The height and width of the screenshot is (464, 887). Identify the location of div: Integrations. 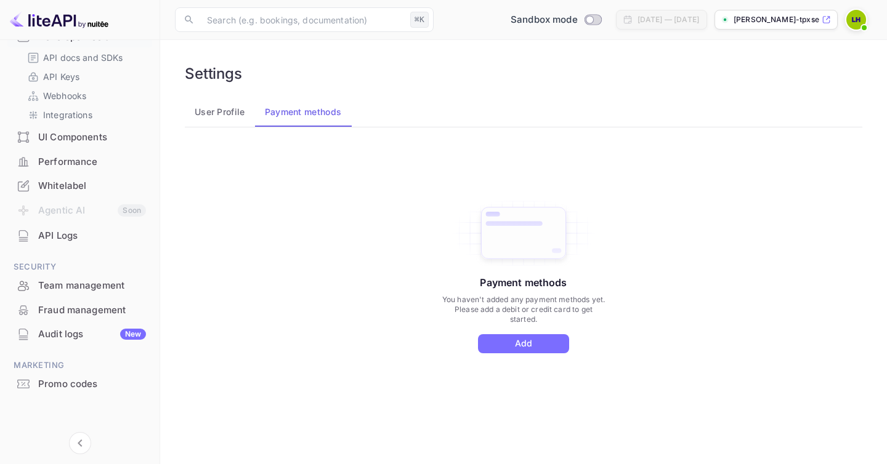
(84, 115).